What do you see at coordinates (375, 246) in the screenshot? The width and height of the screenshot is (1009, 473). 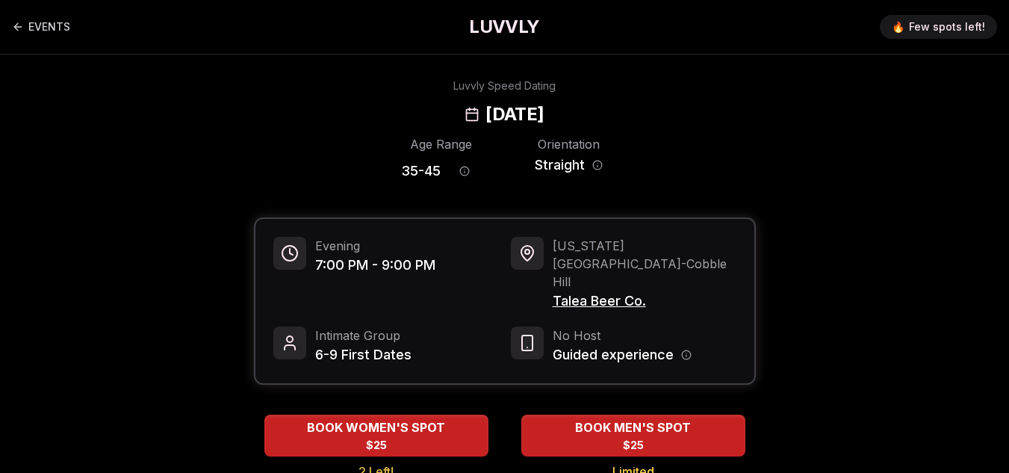 I see `span: Evening` at bounding box center [375, 246].